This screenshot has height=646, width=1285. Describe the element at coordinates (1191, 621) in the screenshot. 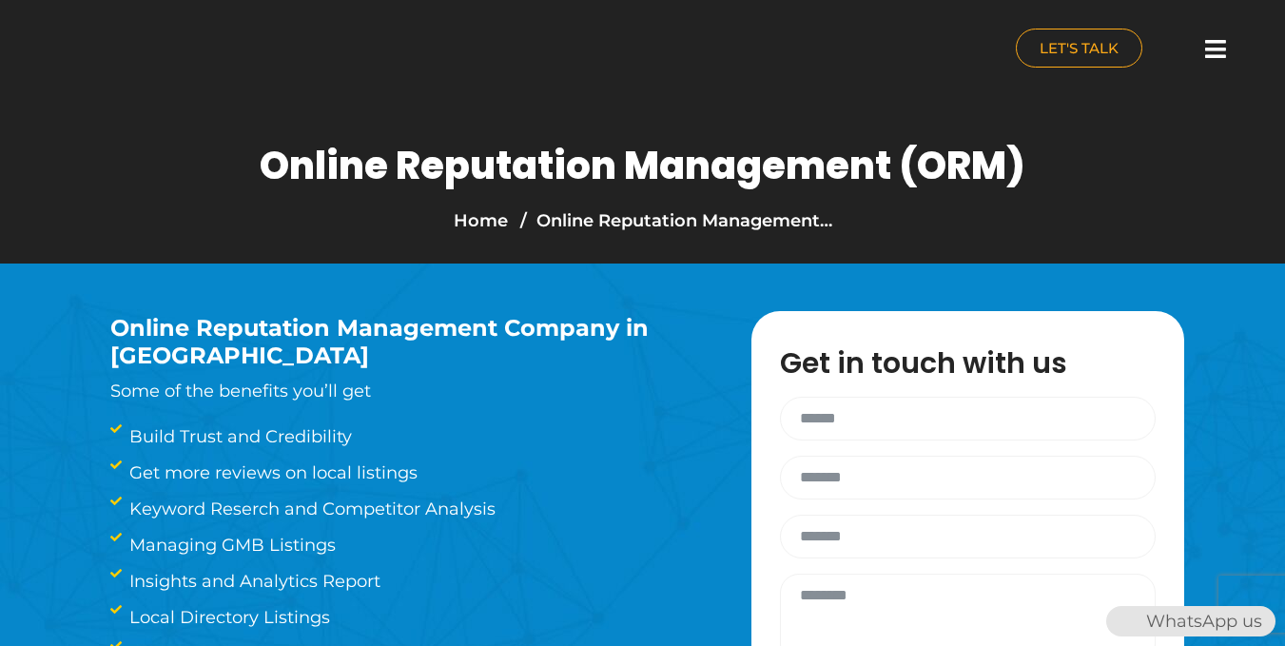

I see `div: WhatsApp us` at that location.